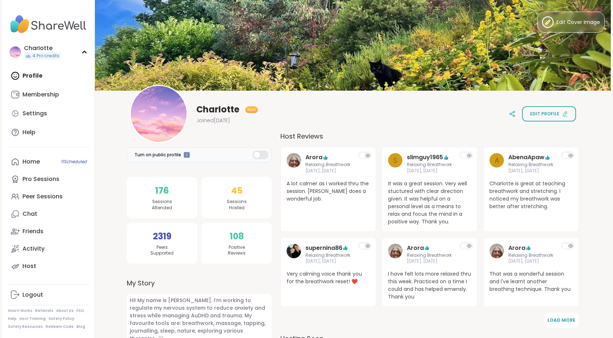 This screenshot has height=338, width=613. What do you see at coordinates (48, 24) in the screenshot?
I see `img: ShareWell Nav Logo` at bounding box center [48, 24].